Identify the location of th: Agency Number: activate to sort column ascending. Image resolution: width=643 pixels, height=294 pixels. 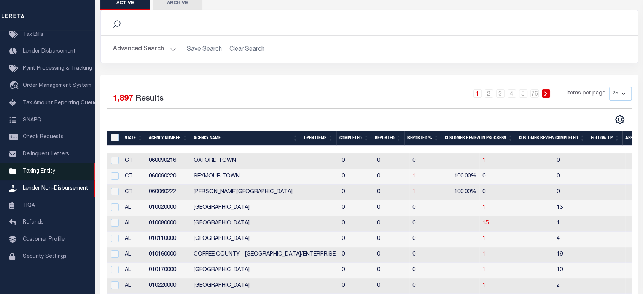
(168, 138).